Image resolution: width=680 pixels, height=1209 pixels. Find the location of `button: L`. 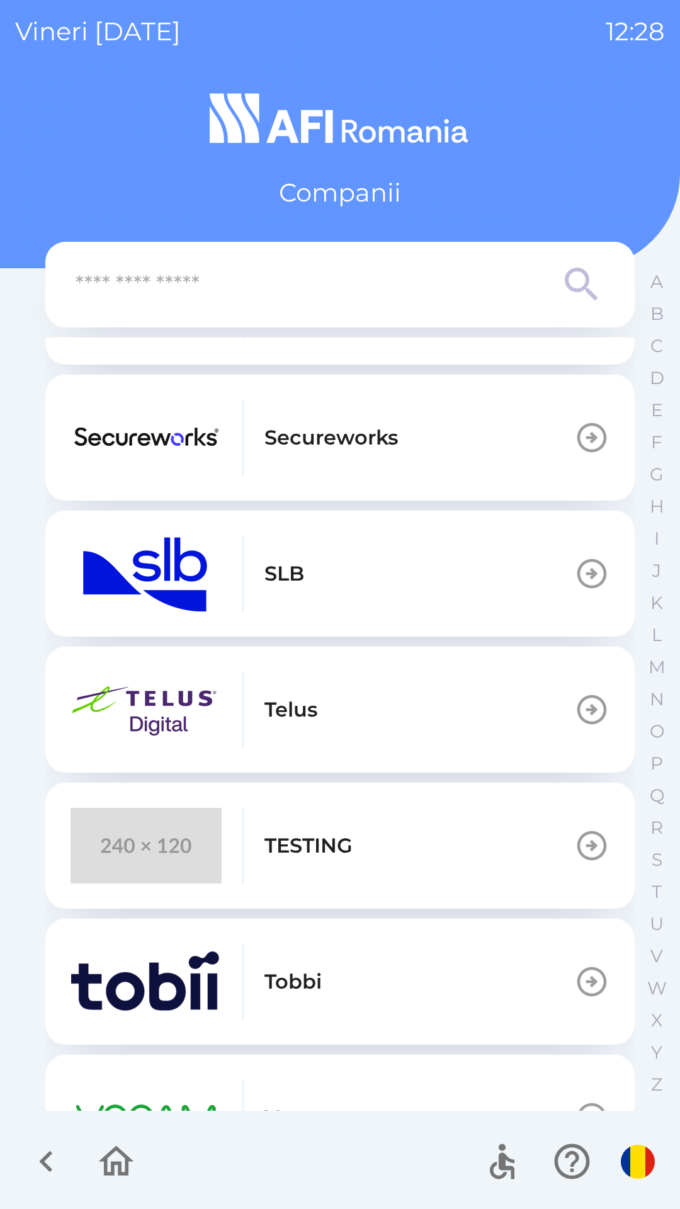

button: L is located at coordinates (657, 635).